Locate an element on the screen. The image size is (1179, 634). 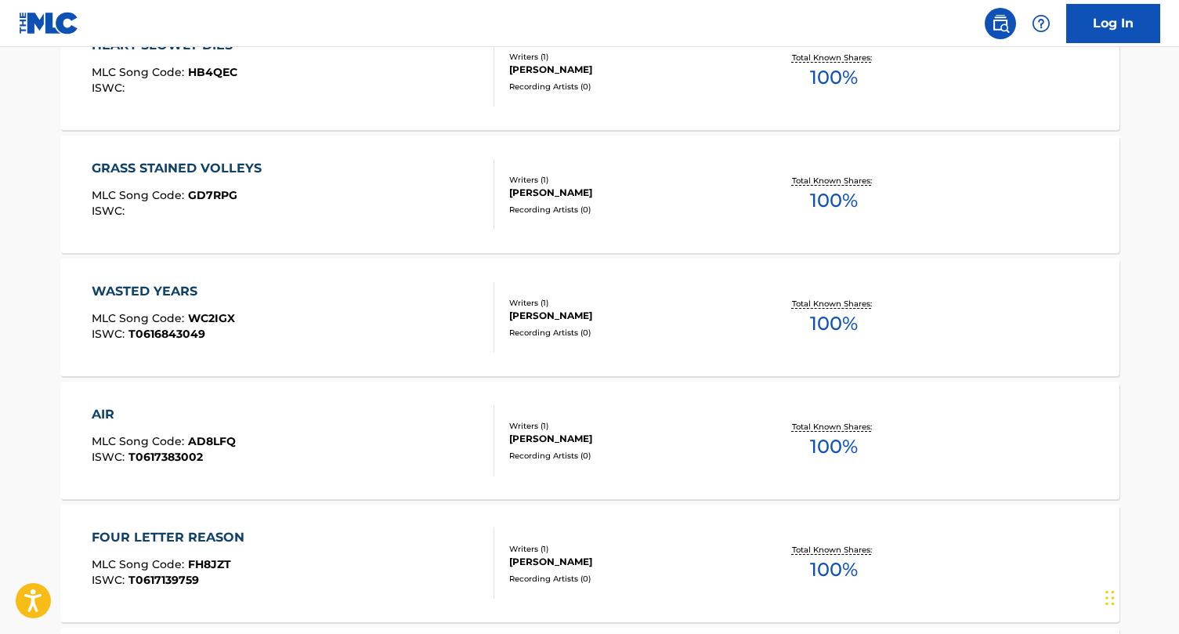
div: Drag is located at coordinates (1110, 598).